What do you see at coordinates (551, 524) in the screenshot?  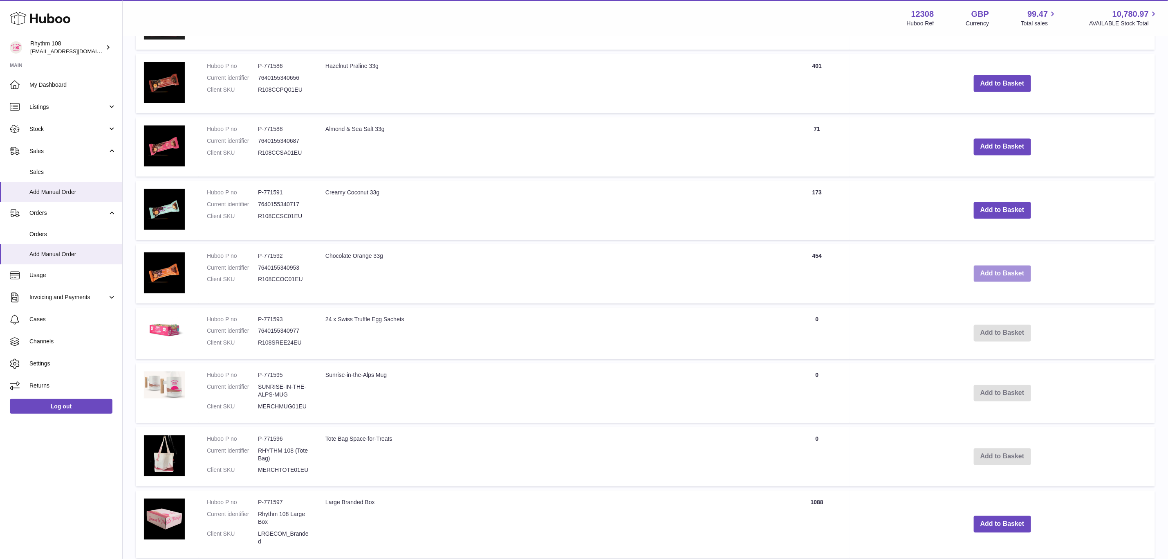 I see `td: Large Branded Box` at bounding box center [551, 524].